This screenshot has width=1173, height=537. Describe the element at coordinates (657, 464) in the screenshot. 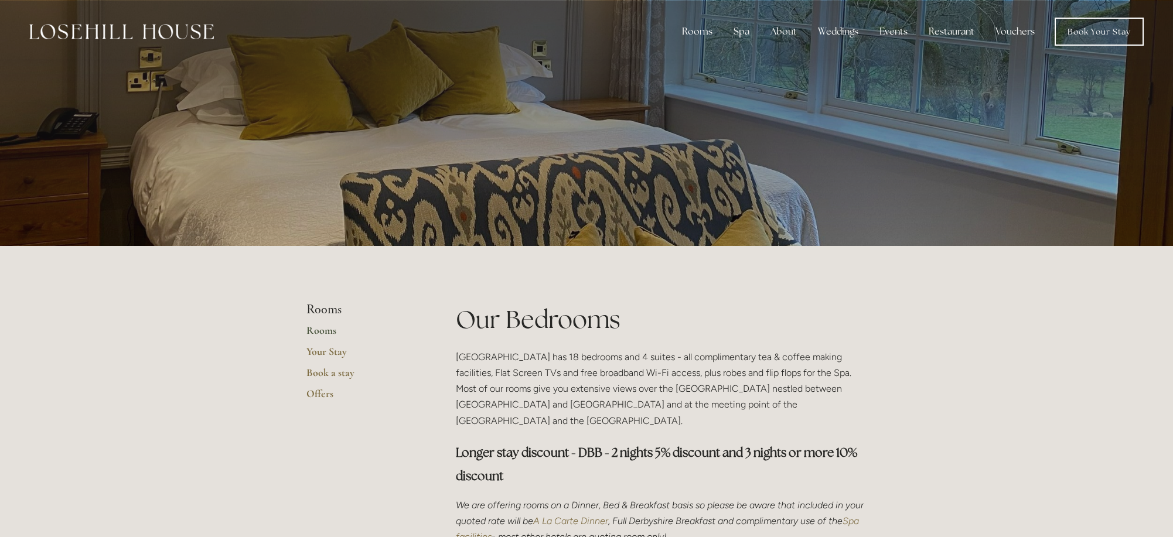

I see `strong: Longer stay discount - DBB - 2 nights 5% discount and 3 nights or more 10% discount` at that location.